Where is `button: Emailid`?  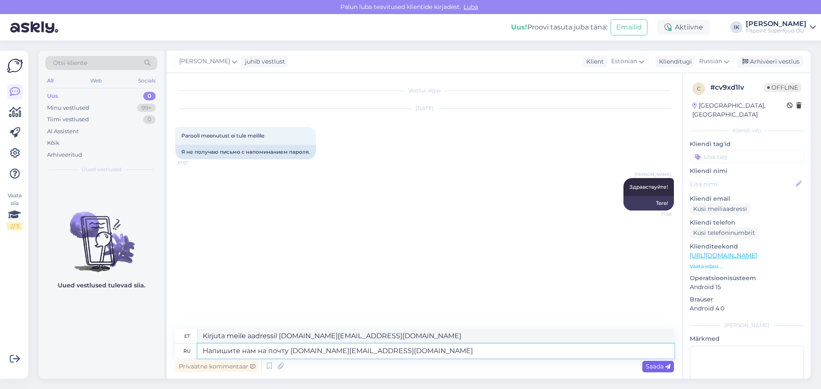
button: Emailid is located at coordinates (629, 27).